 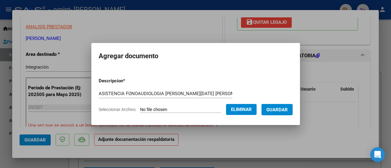 What do you see at coordinates (195, 56) in the screenshot?
I see `h2: Agregar documento` at bounding box center [195, 56].